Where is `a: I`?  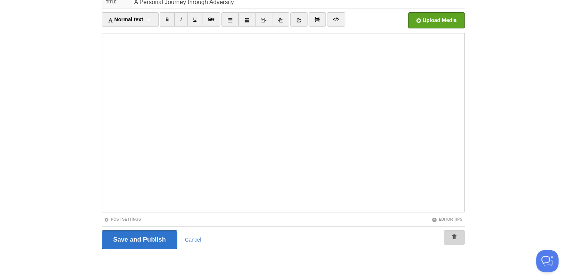
a: I is located at coordinates (181, 19).